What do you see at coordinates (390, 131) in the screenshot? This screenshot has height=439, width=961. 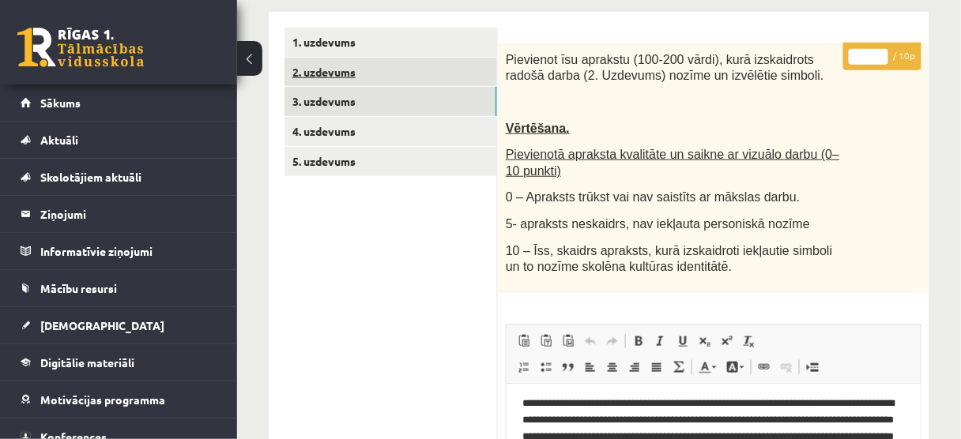 I see `a: 4. uzdevums` at bounding box center [390, 131].